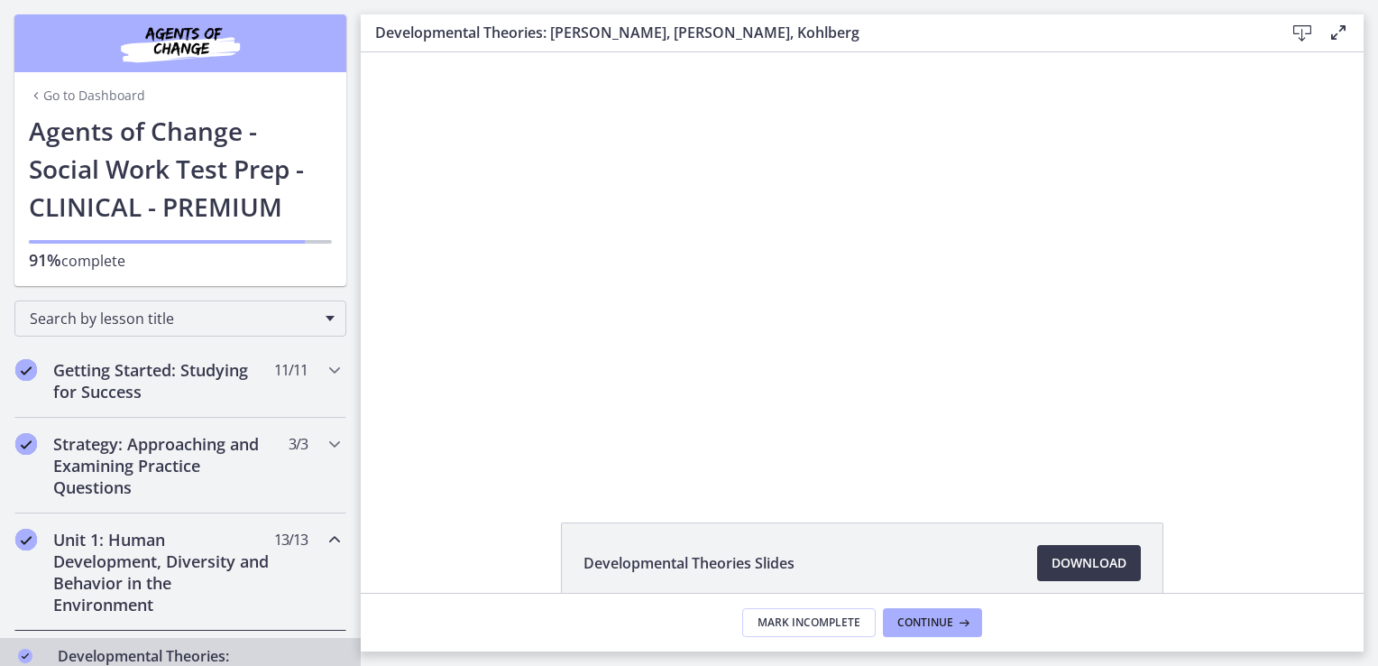  Describe the element at coordinates (163, 572) in the screenshot. I see `h2: Unit 1: Human Development, Diversity and Behavior in the Environment` at that location.